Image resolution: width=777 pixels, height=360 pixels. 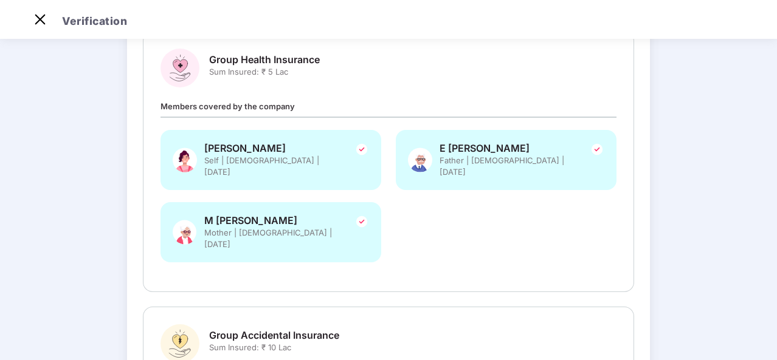 What do you see at coordinates (227, 106) in the screenshot?
I see `span: Members covered by the company` at bounding box center [227, 106].